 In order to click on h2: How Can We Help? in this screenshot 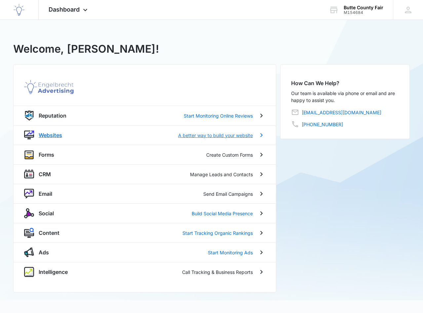, I will do `click(345, 83)`.